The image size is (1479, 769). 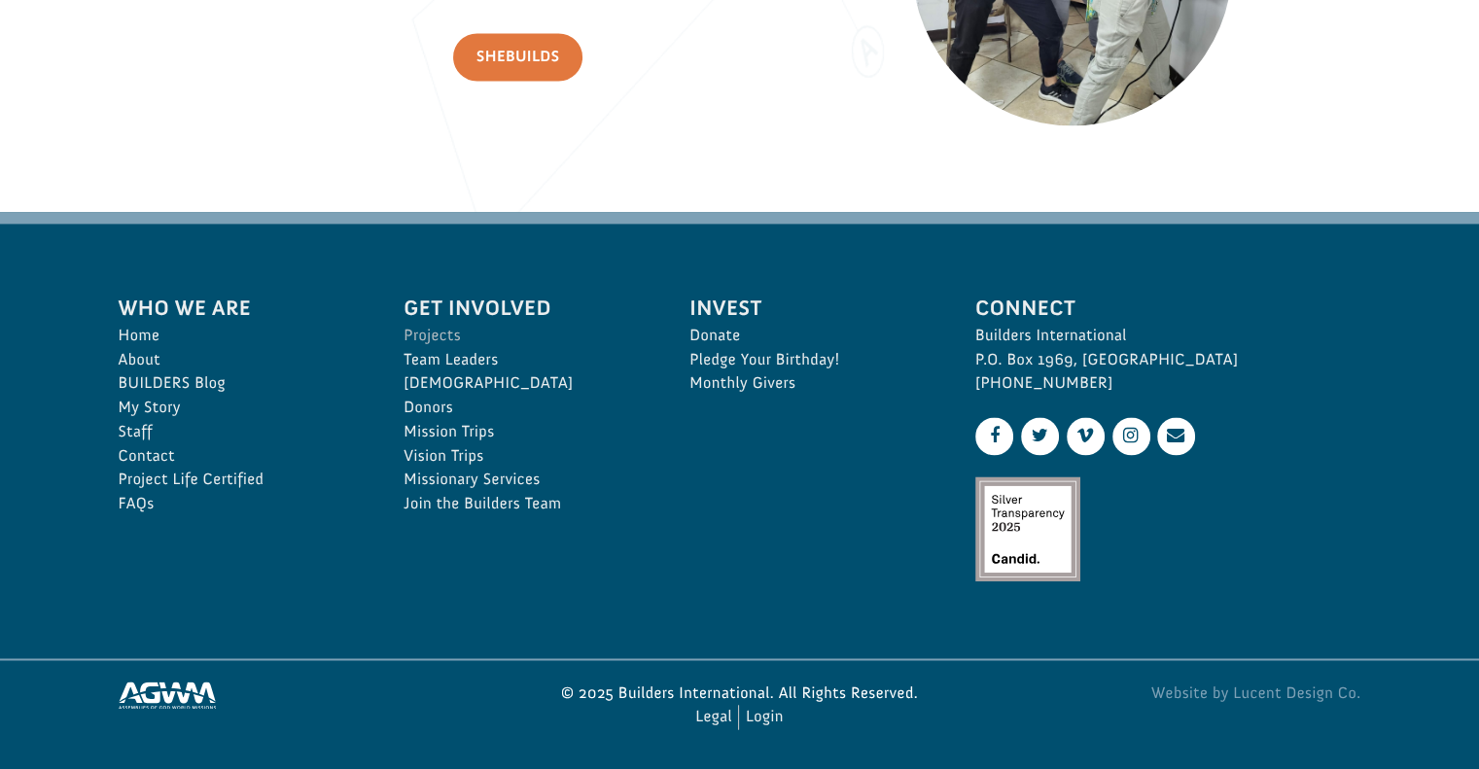 I want to click on a: Legal, so click(x=714, y=716).